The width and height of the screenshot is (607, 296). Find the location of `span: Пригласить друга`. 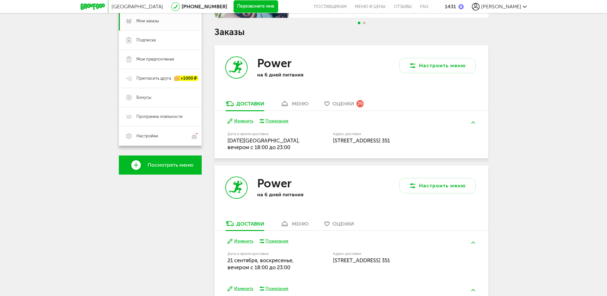

span: Пригласить друга is located at coordinates (154, 78).